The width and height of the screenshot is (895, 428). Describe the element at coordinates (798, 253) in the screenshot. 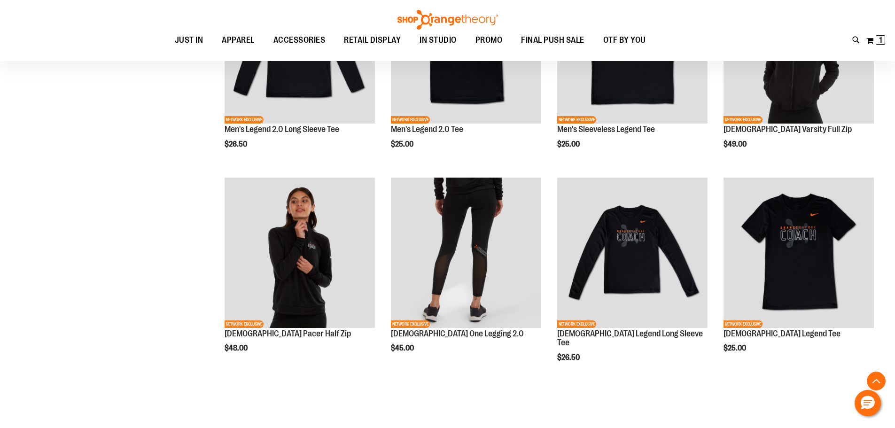

I see `img: OTF Ladies Coach FA23 Legend SS Tee - Black primary image` at that location.